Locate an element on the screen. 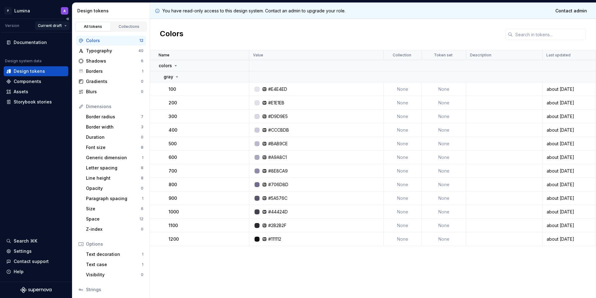 This screenshot has height=298, width=596. a: Paragraph spacing1 is located at coordinates (114, 199).